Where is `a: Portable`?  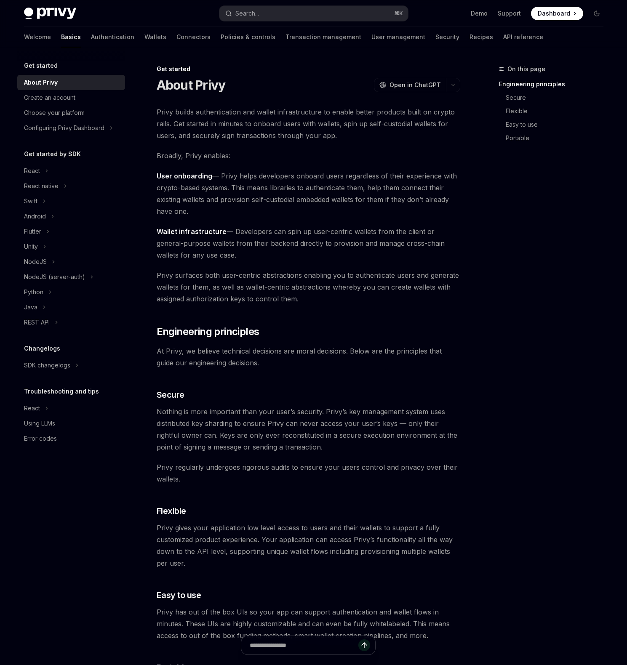 a: Portable is located at coordinates (554, 138).